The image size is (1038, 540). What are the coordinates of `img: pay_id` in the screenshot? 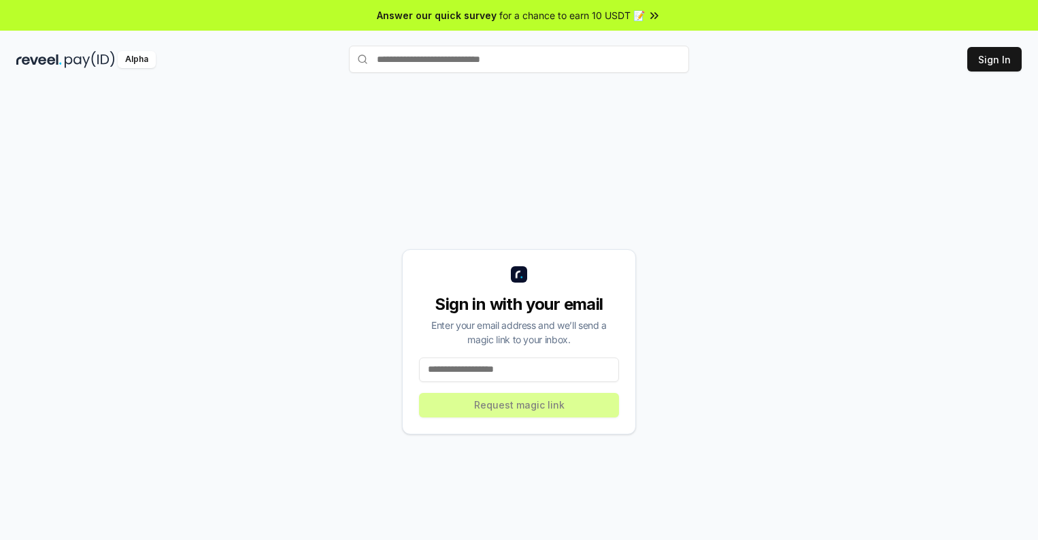 It's located at (90, 59).